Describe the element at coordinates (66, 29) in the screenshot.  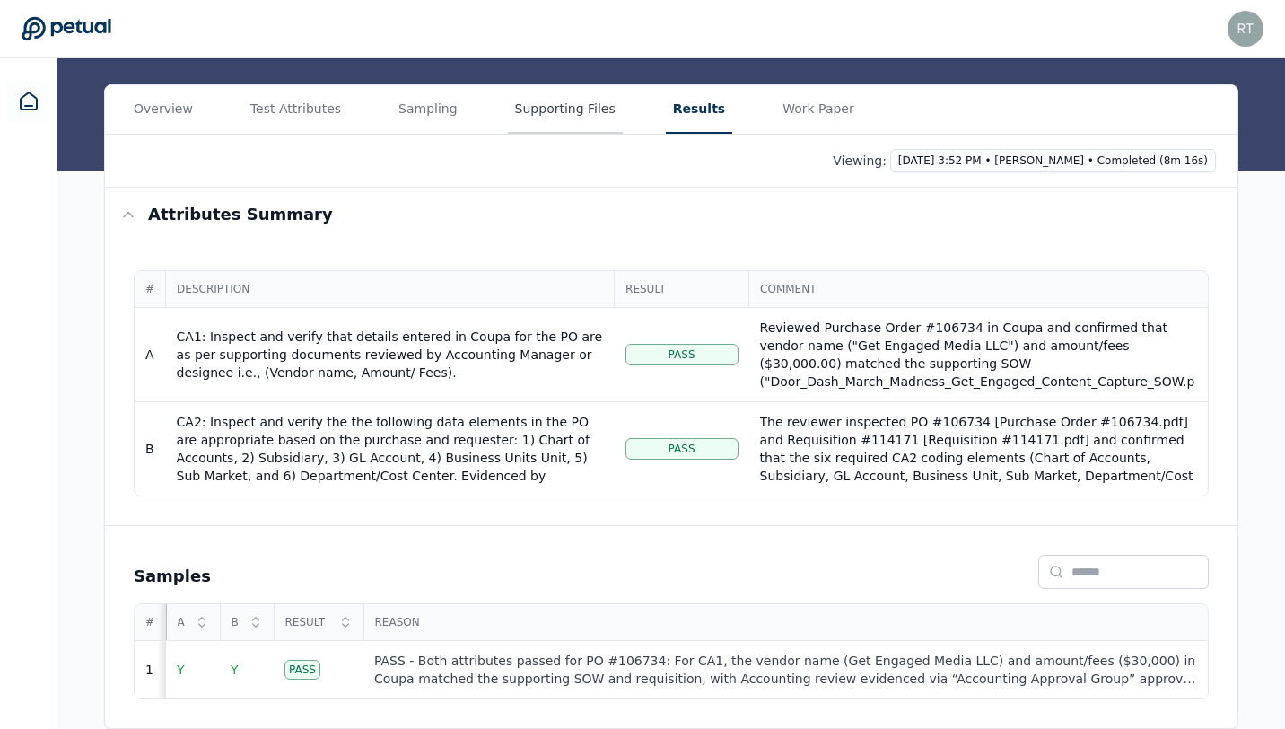
I see `a: Go to Dashboard` at that location.